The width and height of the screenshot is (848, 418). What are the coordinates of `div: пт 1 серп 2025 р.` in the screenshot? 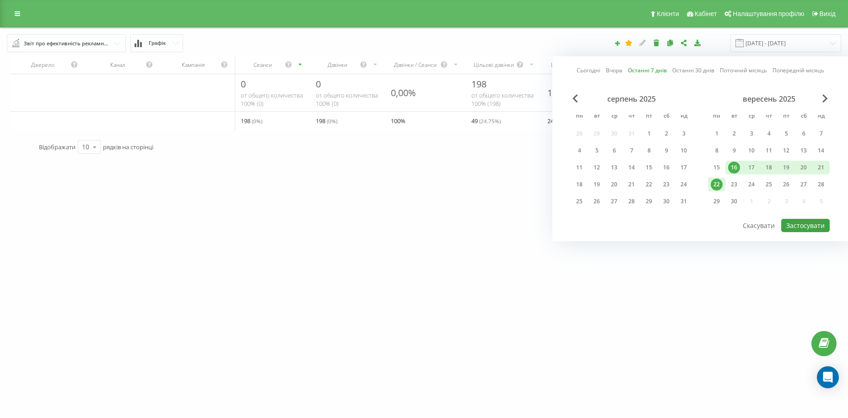 It's located at (649, 134).